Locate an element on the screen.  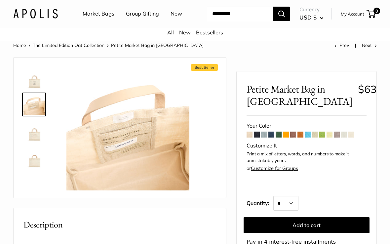
a: Next is located at coordinates (369, 45).